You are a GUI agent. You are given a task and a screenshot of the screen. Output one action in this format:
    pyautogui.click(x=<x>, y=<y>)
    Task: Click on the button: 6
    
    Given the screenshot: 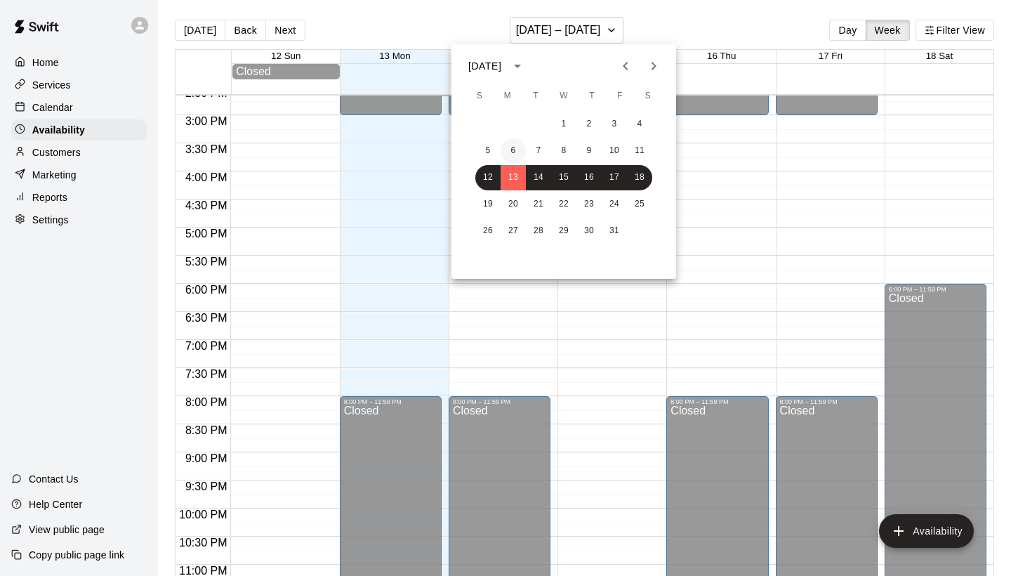 What is the action you would take?
    pyautogui.click(x=513, y=151)
    